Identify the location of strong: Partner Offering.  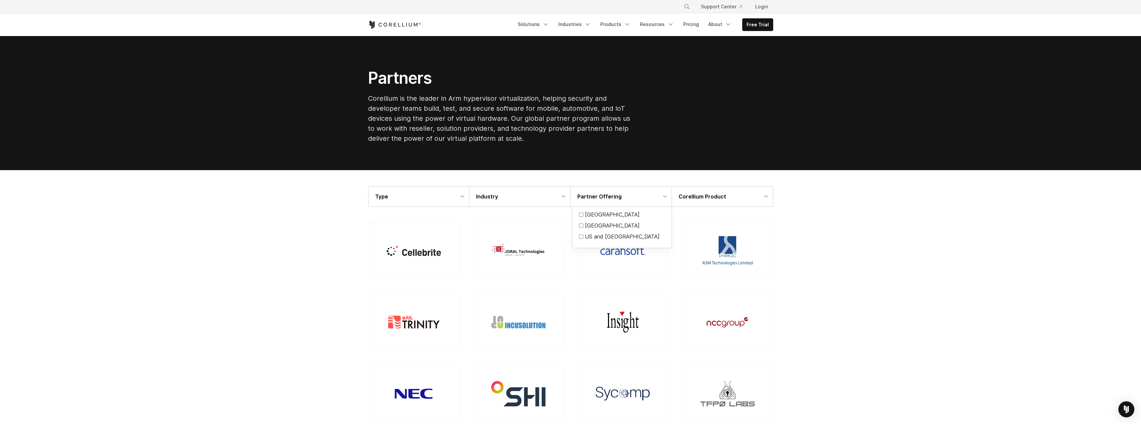
(600, 196).